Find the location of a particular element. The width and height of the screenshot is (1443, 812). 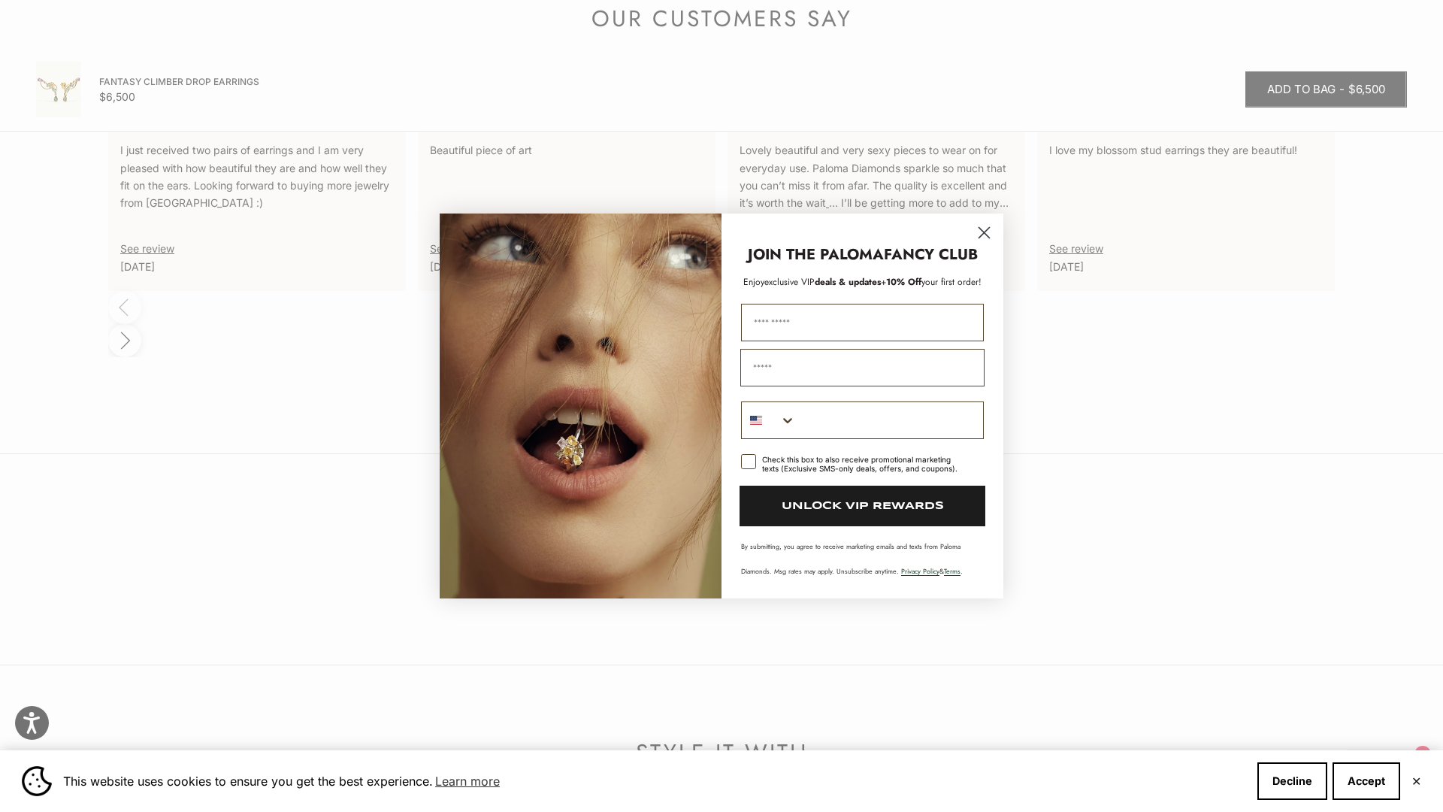

img: United States is located at coordinates (756, 420).